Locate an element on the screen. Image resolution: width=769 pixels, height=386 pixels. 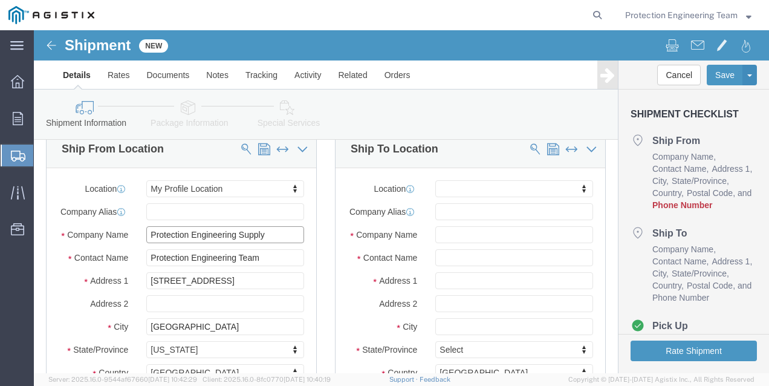
a: Support is located at coordinates (404, 379).